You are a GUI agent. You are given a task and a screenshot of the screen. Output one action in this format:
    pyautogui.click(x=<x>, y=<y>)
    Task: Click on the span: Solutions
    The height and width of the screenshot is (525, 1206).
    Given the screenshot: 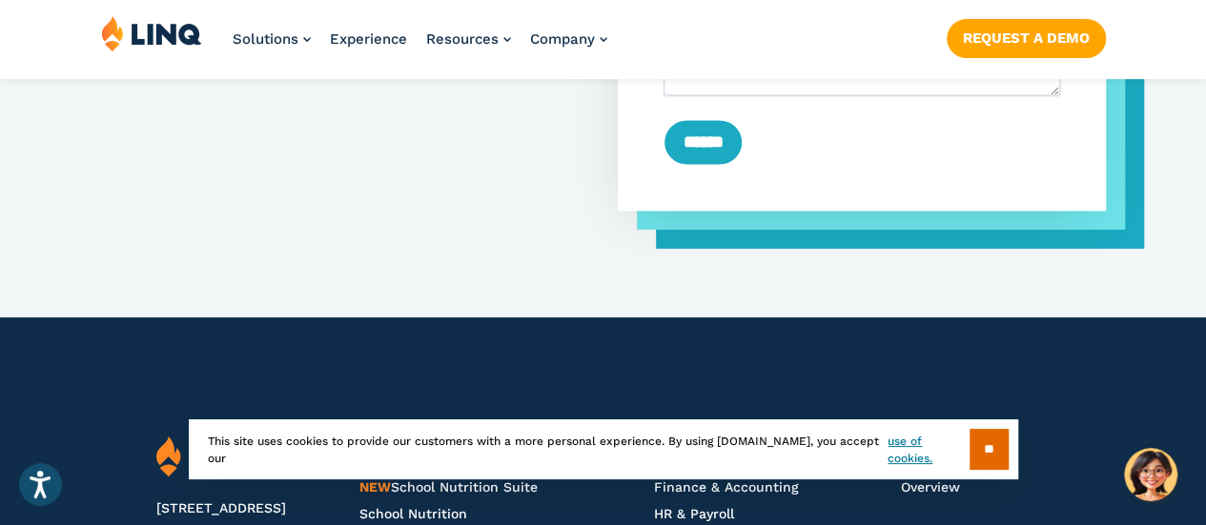 What is the action you would take?
    pyautogui.click(x=265, y=39)
    